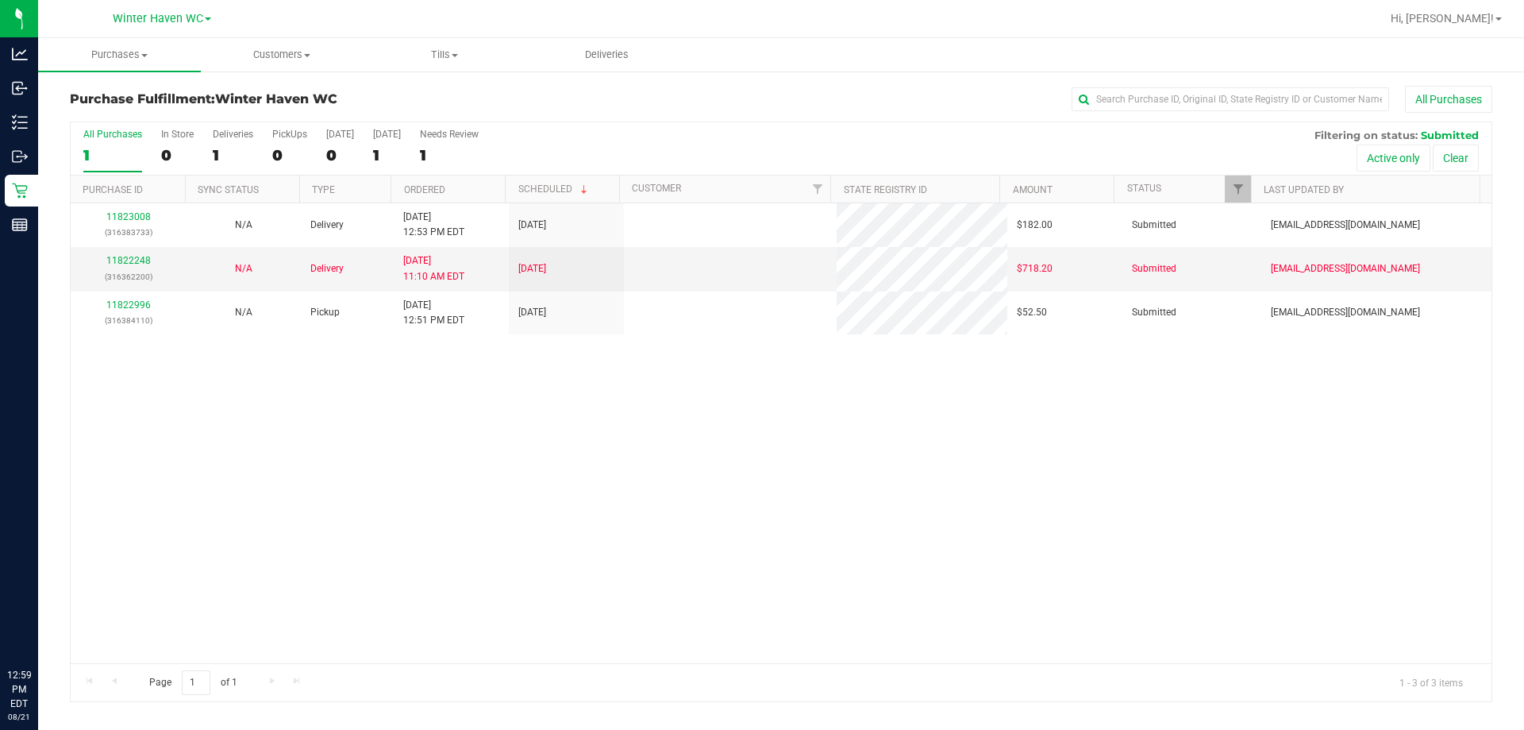 This screenshot has width=1524, height=730. Describe the element at coordinates (282, 55) in the screenshot. I see `span: Customers` at that location.